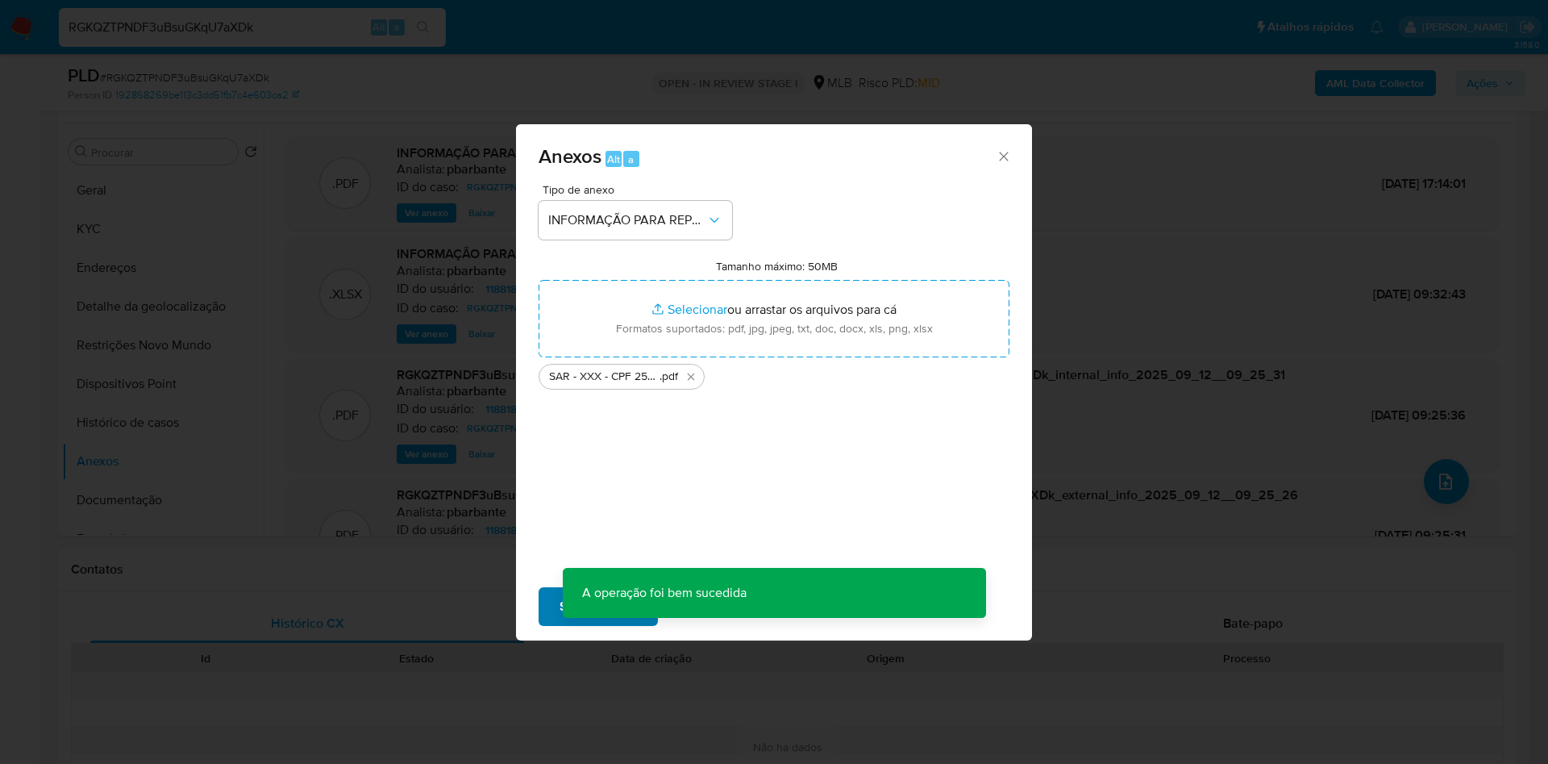 Image resolution: width=1548 pixels, height=764 pixels. Describe the element at coordinates (570, 156) in the screenshot. I see `span: Anexos` at that location.